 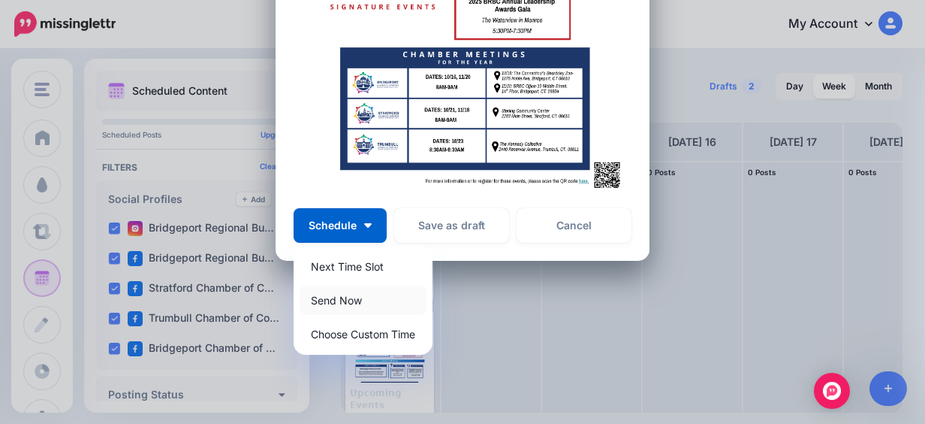 I want to click on a: Send Now, so click(x=363, y=300).